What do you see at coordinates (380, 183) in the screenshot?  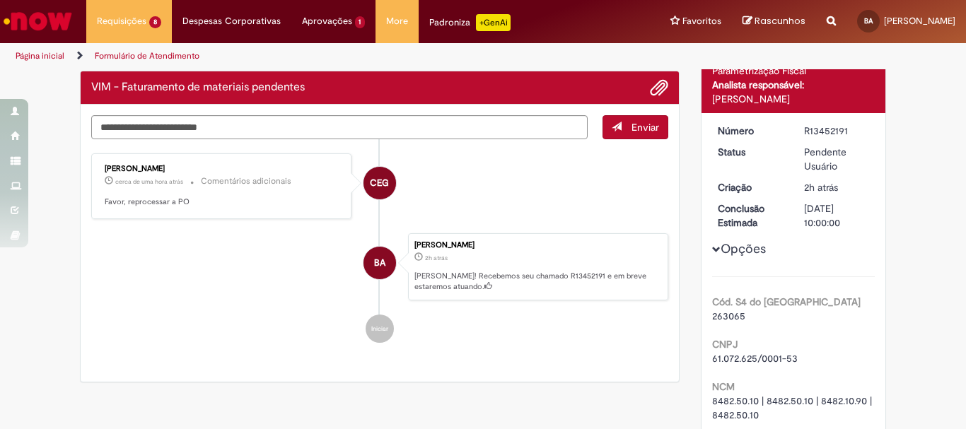 I see `div: Cristiano Eduardo Gomes Fernandes` at bounding box center [380, 183].